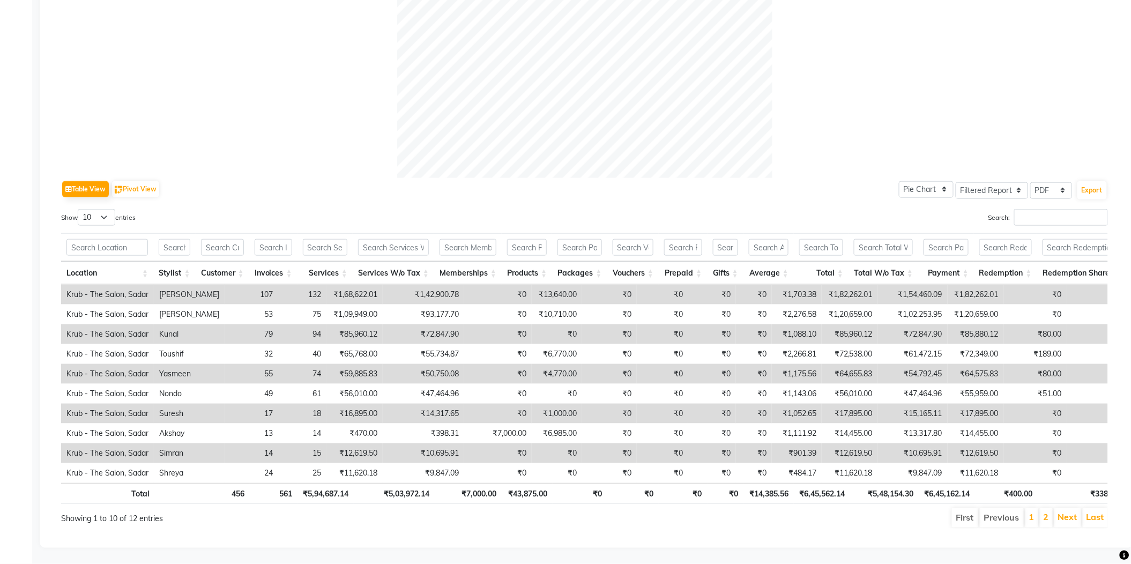 This screenshot has width=1131, height=564. Describe the element at coordinates (527, 273) in the screenshot. I see `th: Products: activate to sort column ascending` at that location.